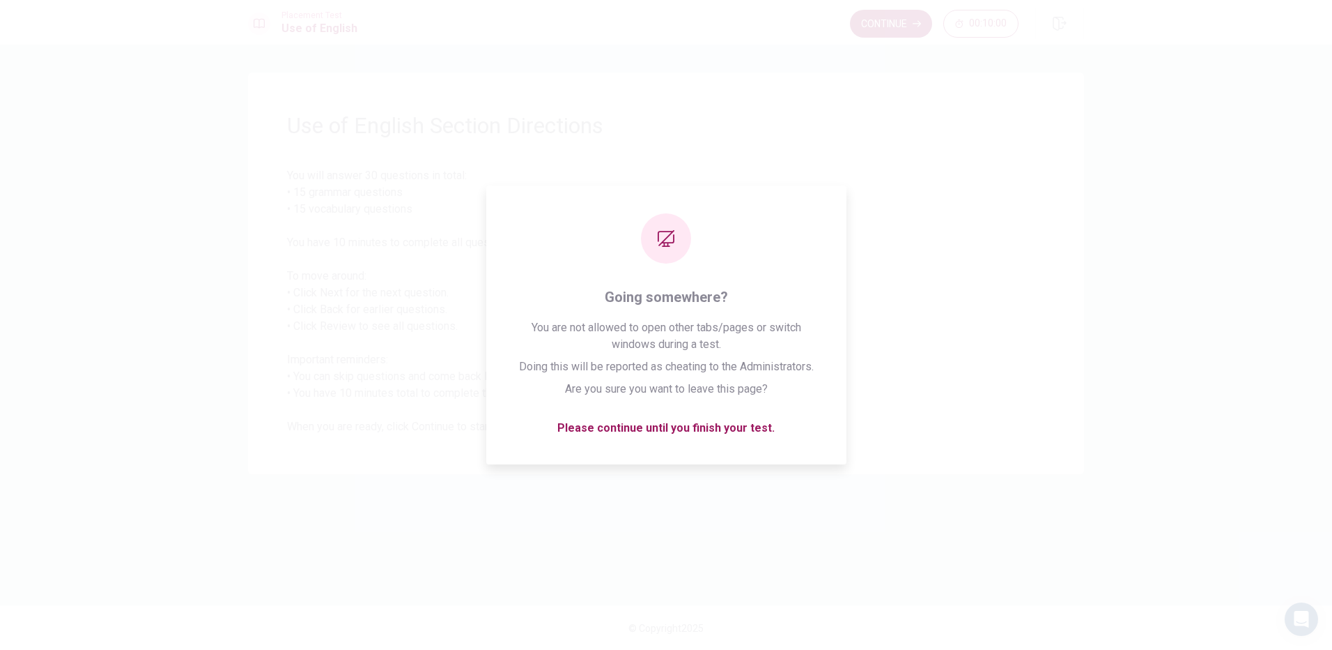 This screenshot has width=1332, height=650. What do you see at coordinates (666, 301) in the screenshot?
I see `span: You will answer 30 questions in total: • 15 grammar questions • 15 vocabulary questions You have ...` at bounding box center [666, 301].